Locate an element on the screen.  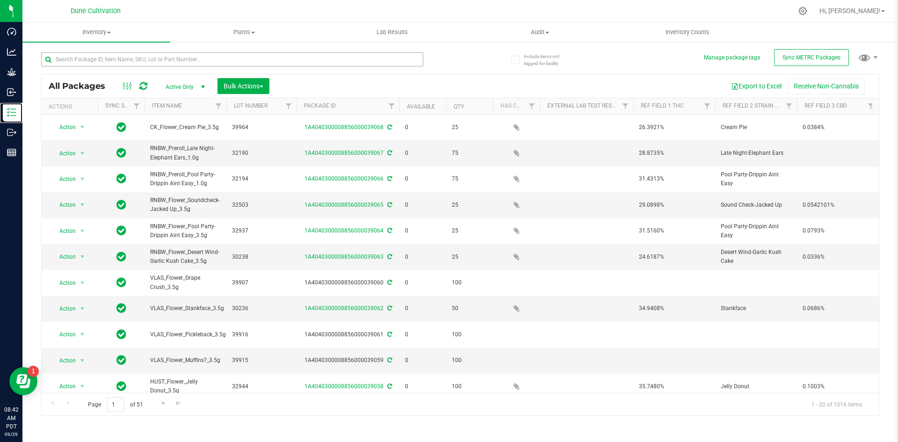
span: CK_Flower_Cream Pie_3.5g is located at coordinates (185, 127).